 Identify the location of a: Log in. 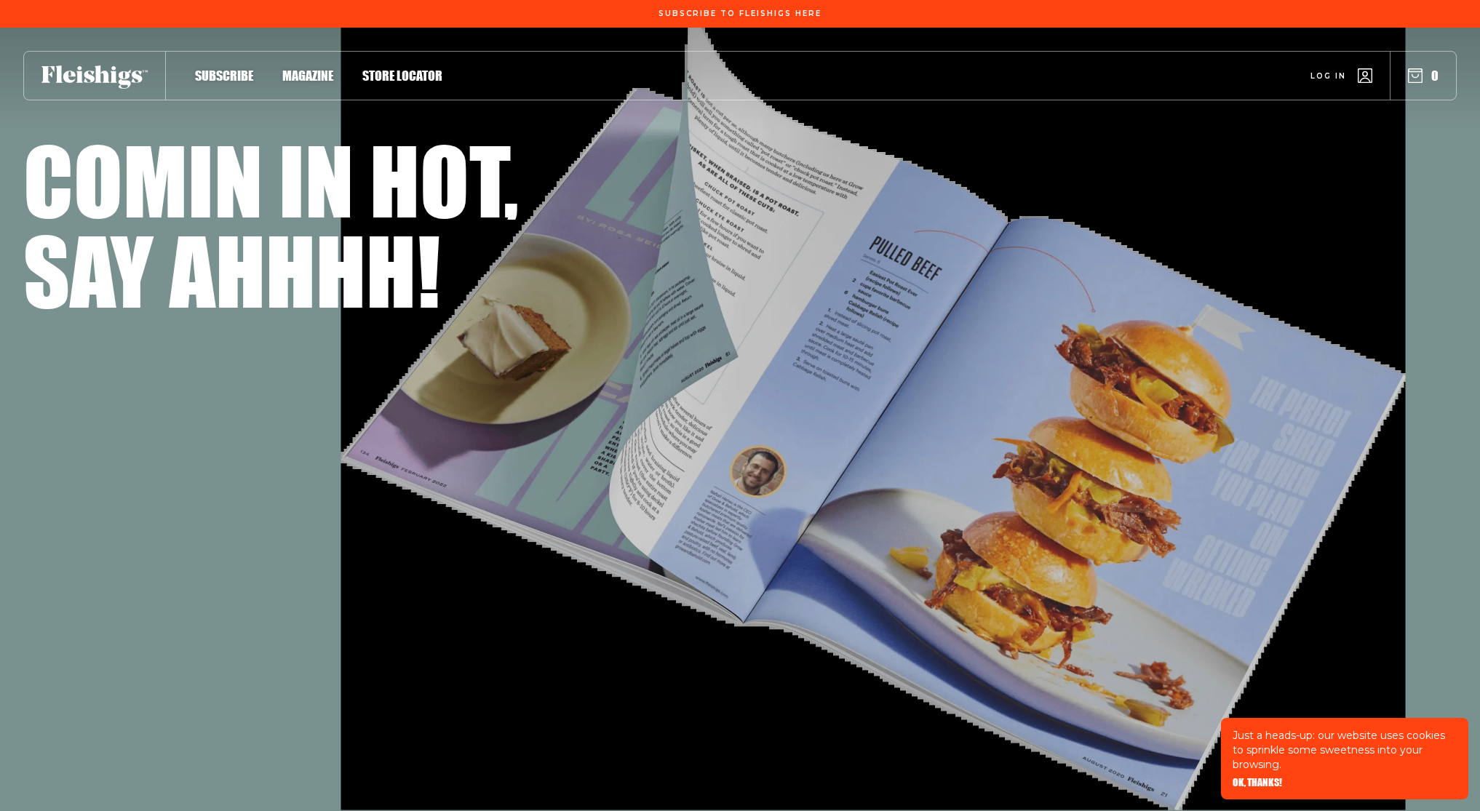
(1341, 76).